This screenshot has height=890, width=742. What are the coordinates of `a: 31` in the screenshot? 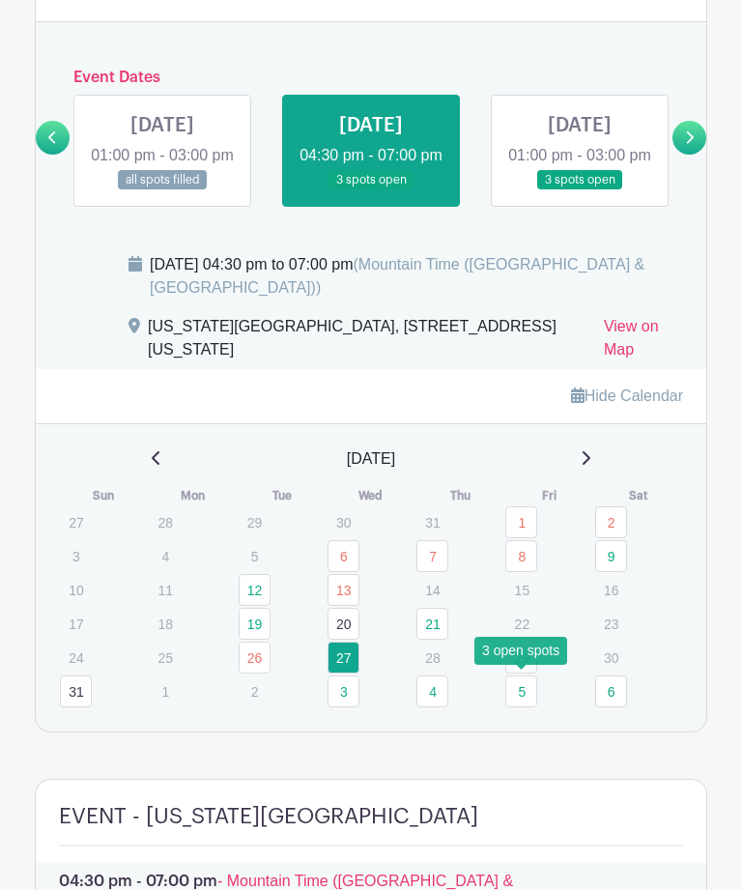 It's located at (75, 691).